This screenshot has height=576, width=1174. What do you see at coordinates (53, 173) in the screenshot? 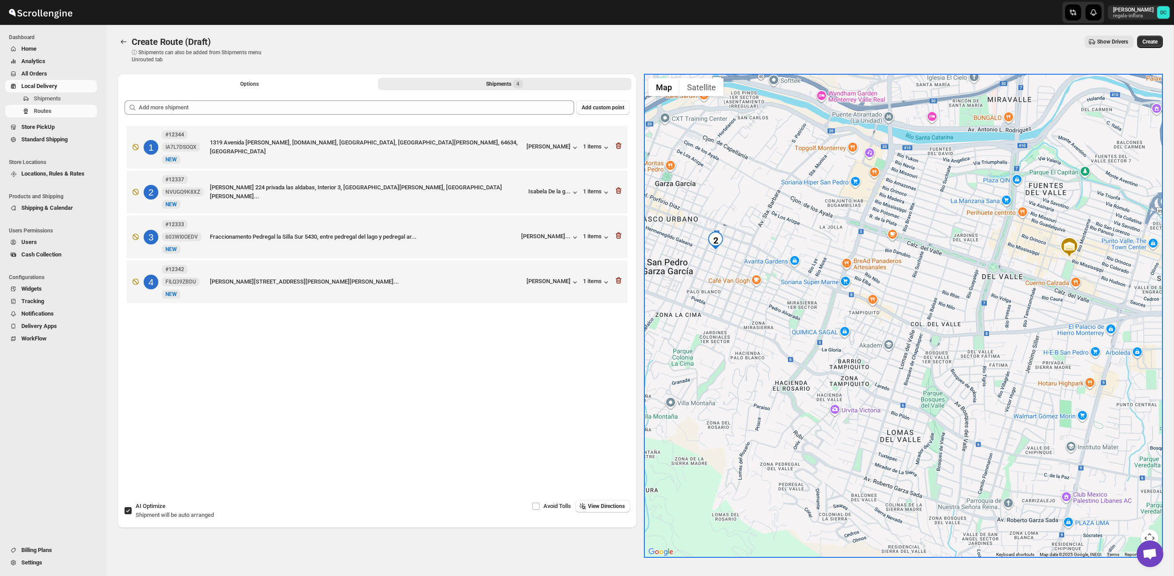
I see `span: Locations, Rules & Rates` at bounding box center [53, 173].